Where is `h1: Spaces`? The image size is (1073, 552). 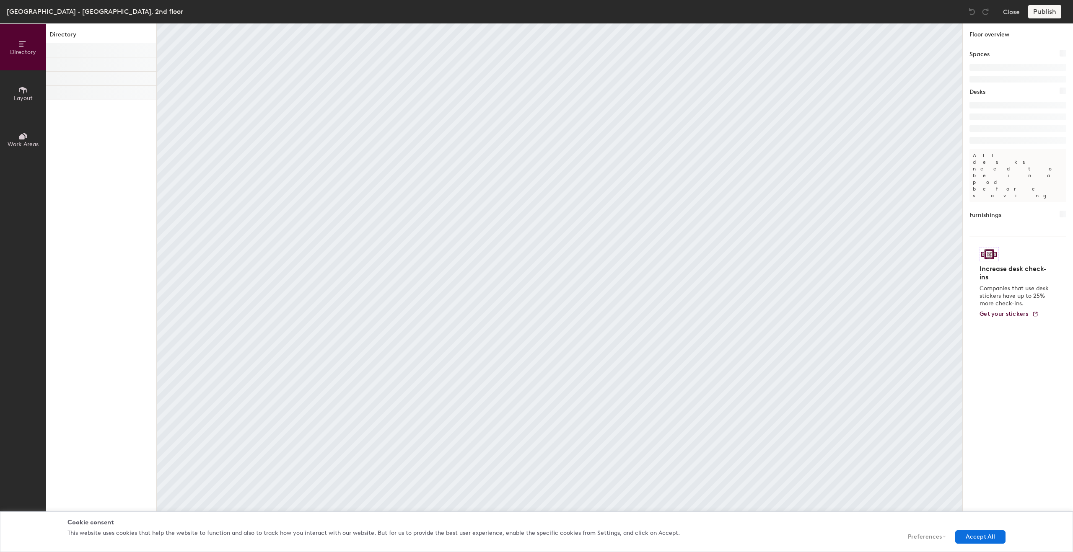 h1: Spaces is located at coordinates (979, 54).